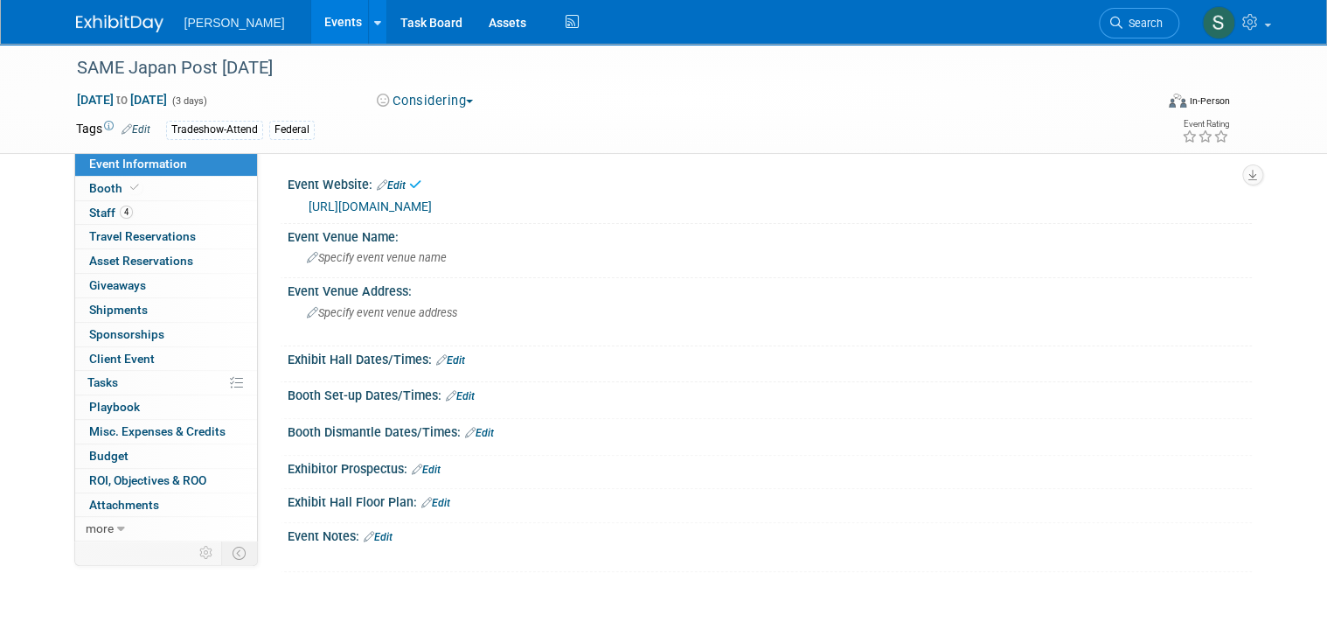 This screenshot has height=636, width=1327. I want to click on span: (3 days), so click(189, 101).